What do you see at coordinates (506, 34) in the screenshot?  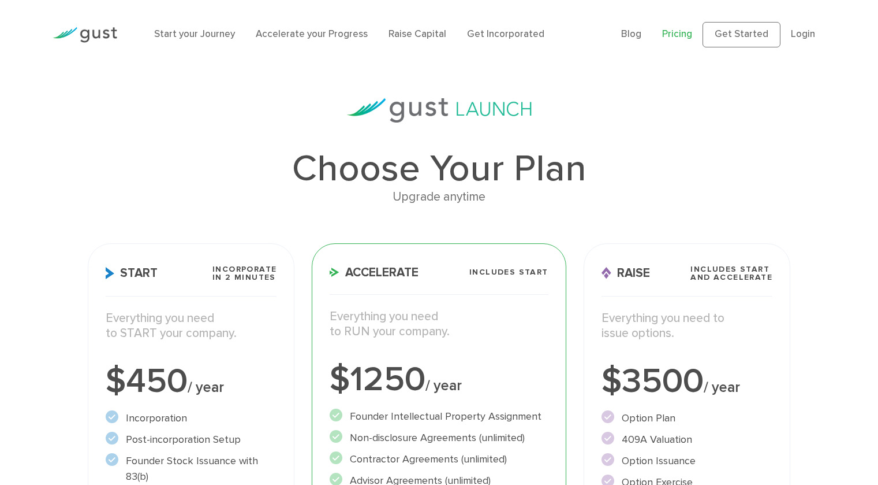 I see `a: Get Incorporated` at bounding box center [506, 34].